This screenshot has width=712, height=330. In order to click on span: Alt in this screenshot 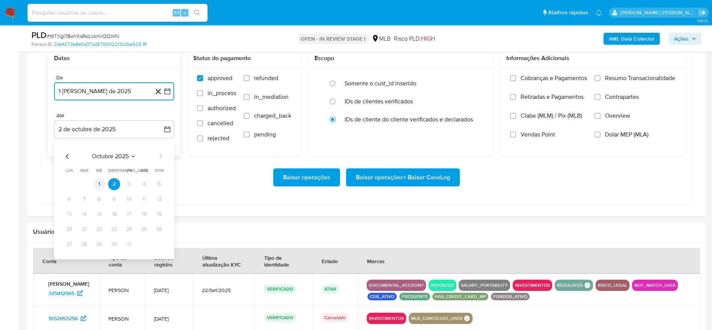, I will do `click(176, 12)`.